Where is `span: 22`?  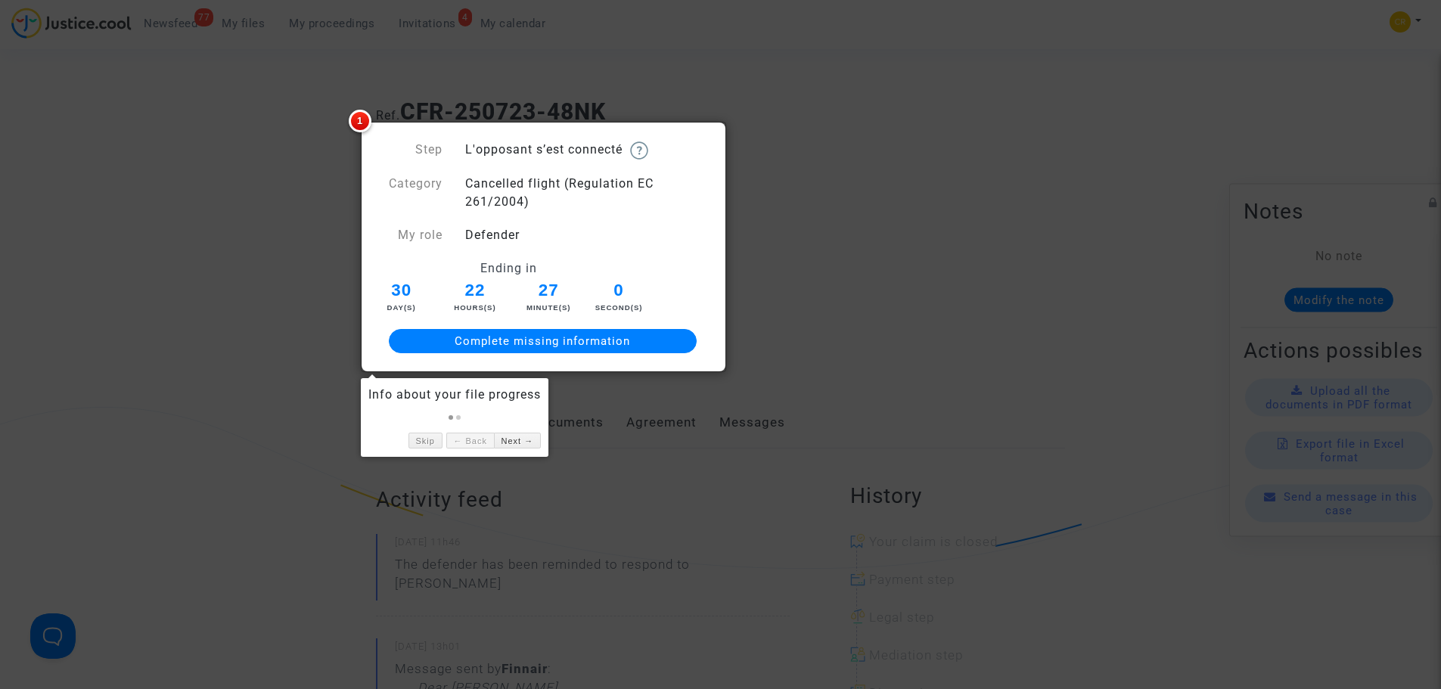
span: 22 is located at coordinates (475, 290).